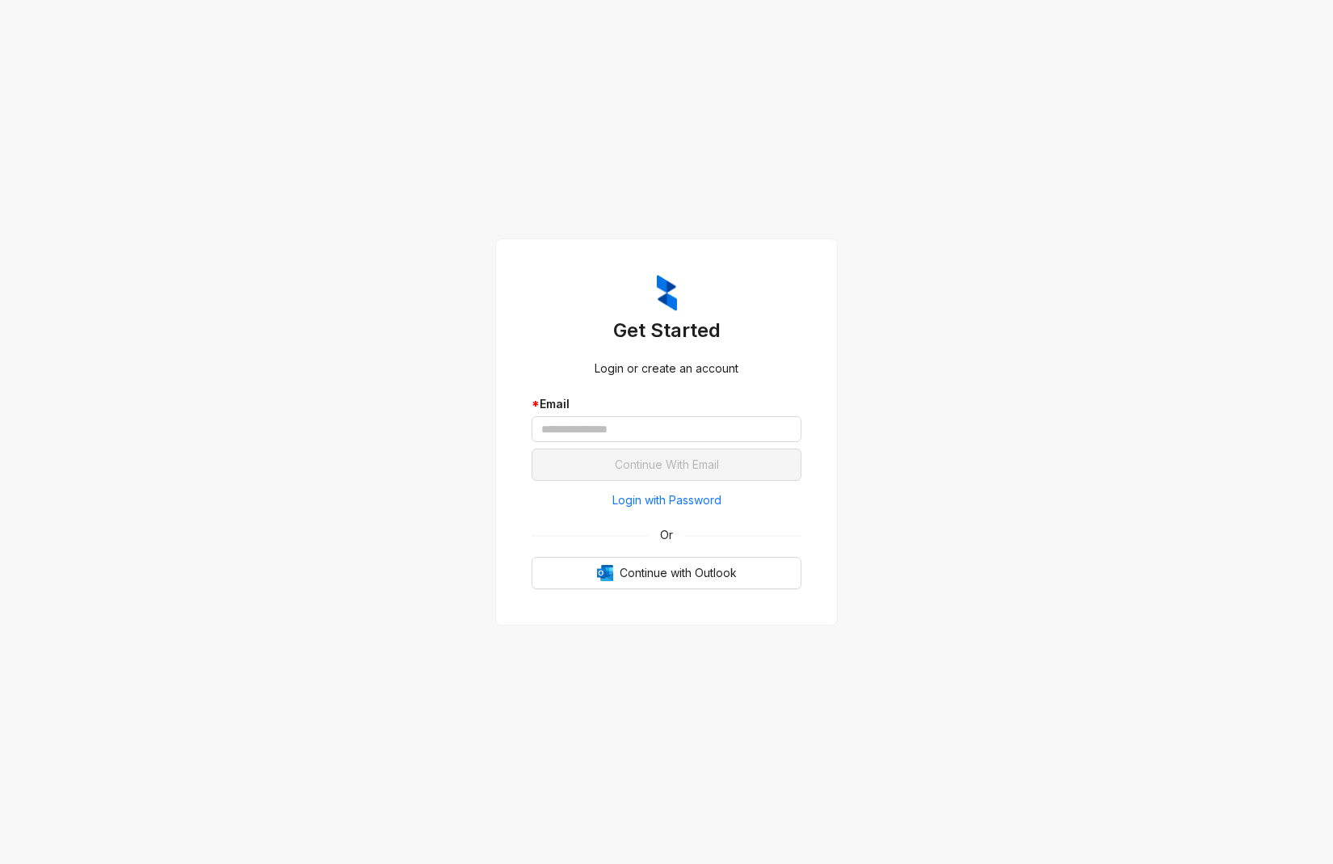 The image size is (1333, 864). Describe the element at coordinates (605, 573) in the screenshot. I see `img: Outlook` at that location.